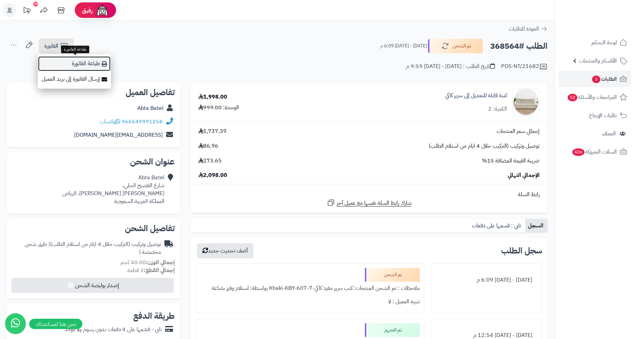 This screenshot has height=339, width=635. I want to click on span: رفيق, so click(87, 10).